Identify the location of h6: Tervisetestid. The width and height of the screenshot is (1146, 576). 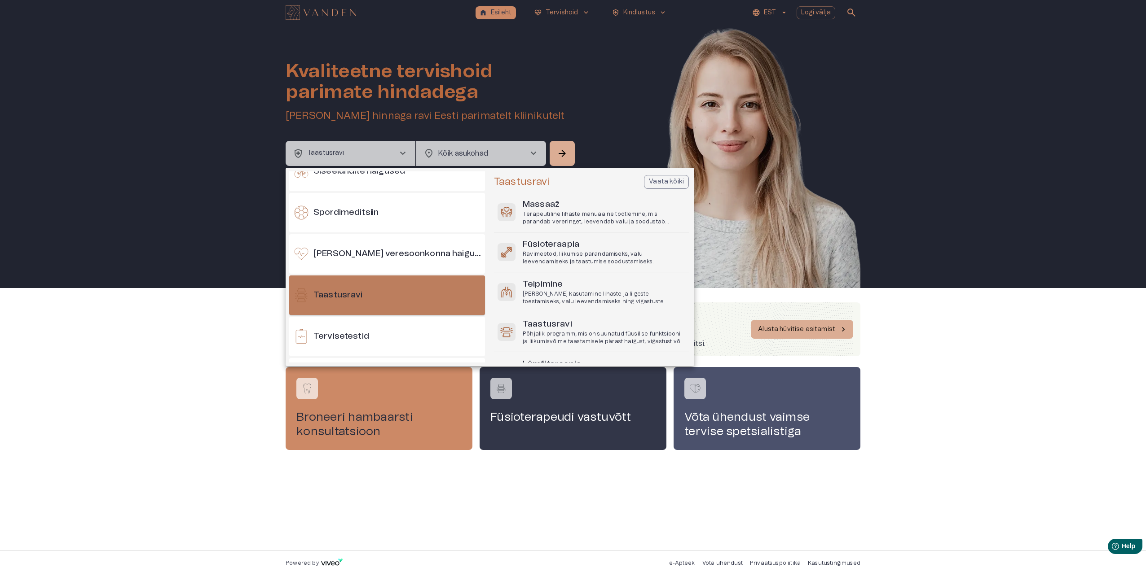
(341, 337).